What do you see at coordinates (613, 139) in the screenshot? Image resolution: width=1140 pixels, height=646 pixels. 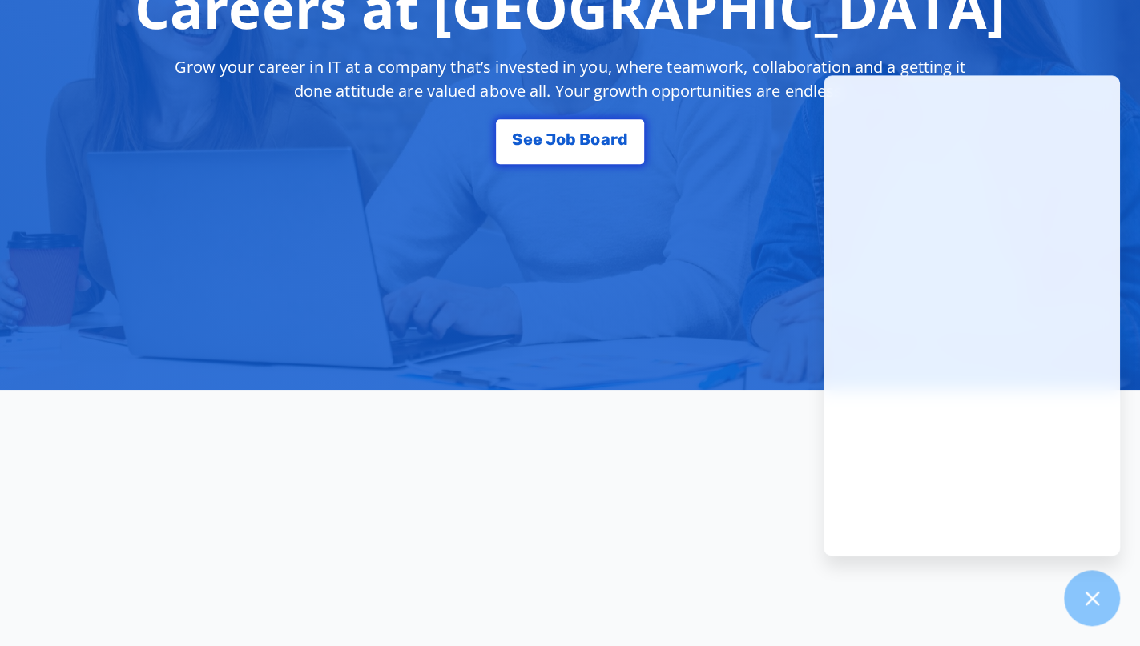 I see `span: r` at bounding box center [613, 139].